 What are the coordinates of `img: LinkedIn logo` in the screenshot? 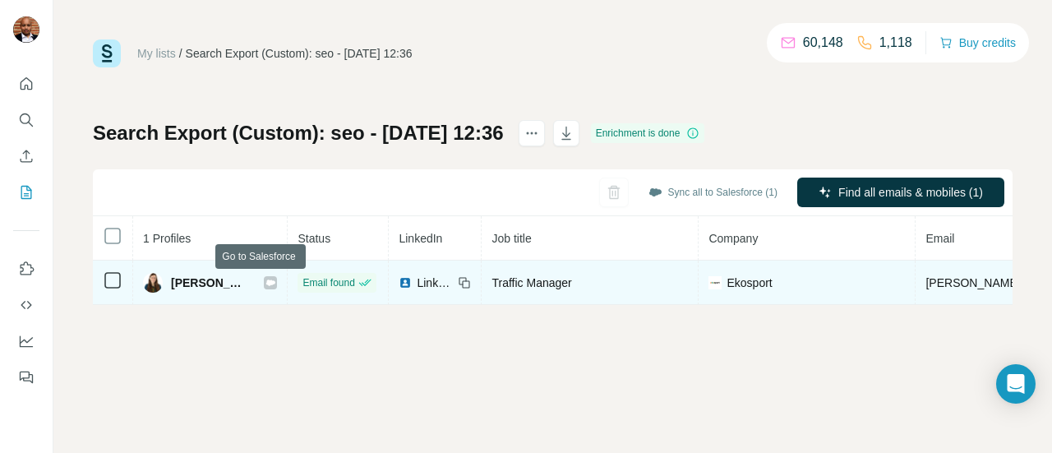 It's located at (405, 283).